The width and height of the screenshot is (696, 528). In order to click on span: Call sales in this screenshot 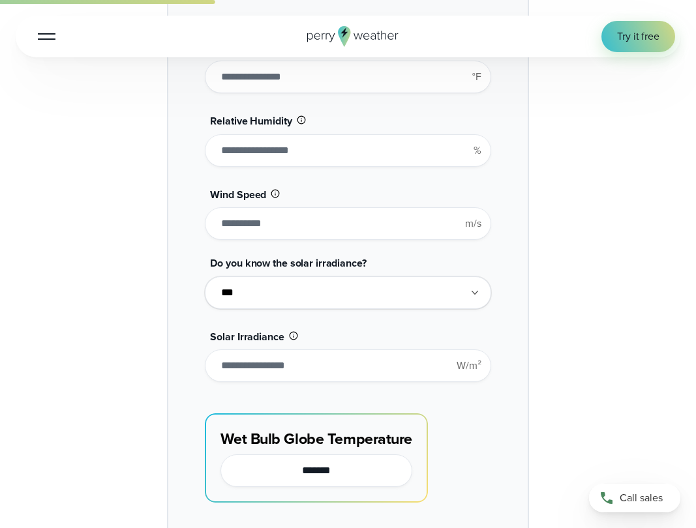, I will do `click(641, 498)`.